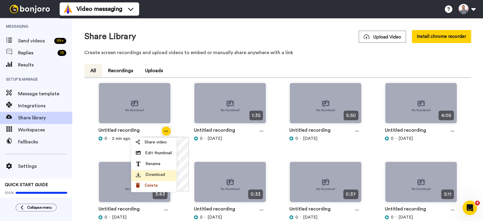  What do you see at coordinates (36, 208) in the screenshot?
I see `button: Collapse menu` at bounding box center [36, 208].